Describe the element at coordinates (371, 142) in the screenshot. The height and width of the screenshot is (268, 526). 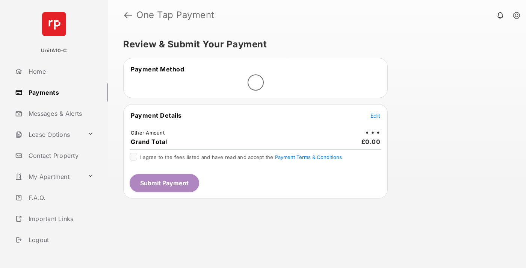
I see `span: £0.00` at that location.